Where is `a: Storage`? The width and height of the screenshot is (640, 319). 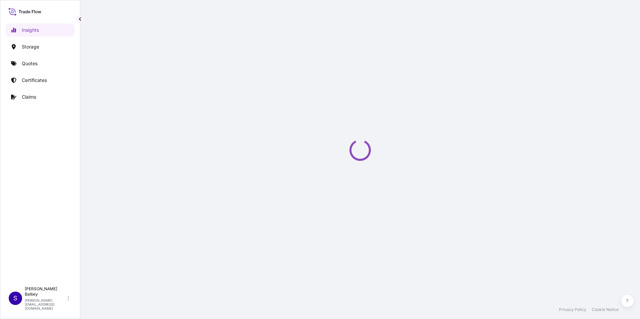 a: Storage is located at coordinates (40, 47).